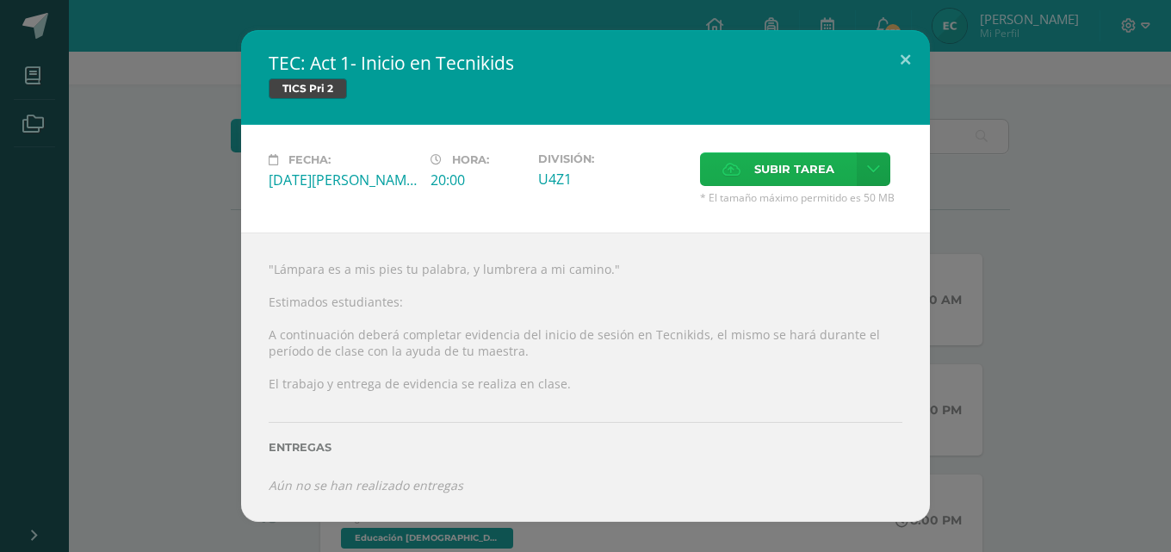  What do you see at coordinates (585, 63) in the screenshot?
I see `h2: TEC: Act 1- Inicio en Tecnikids` at bounding box center [585, 63].